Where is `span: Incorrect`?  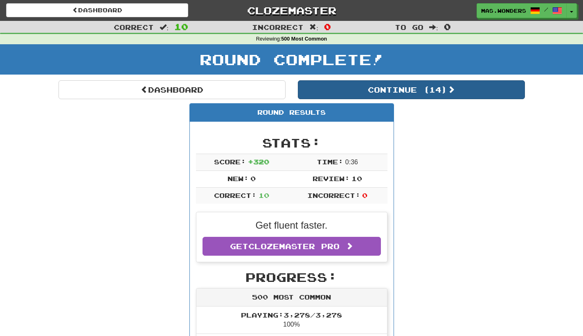
span: Incorrect is located at coordinates (278, 27).